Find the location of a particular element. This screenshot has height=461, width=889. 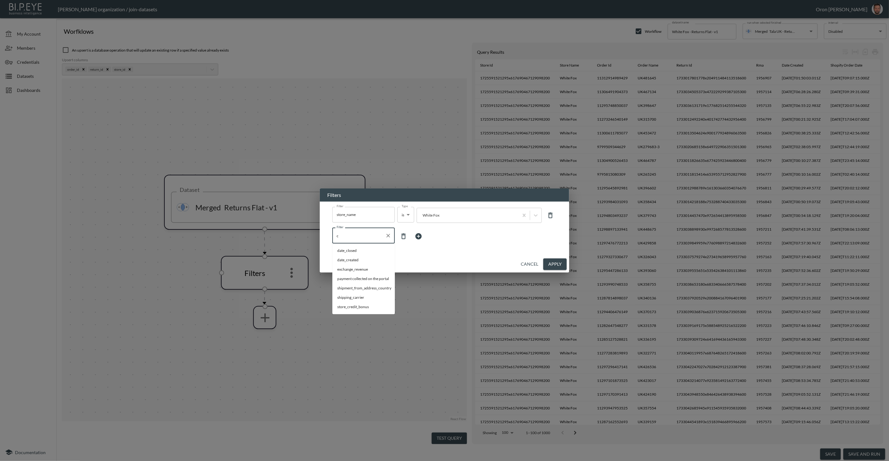

span: payment collected on the portal is located at coordinates (364, 279).